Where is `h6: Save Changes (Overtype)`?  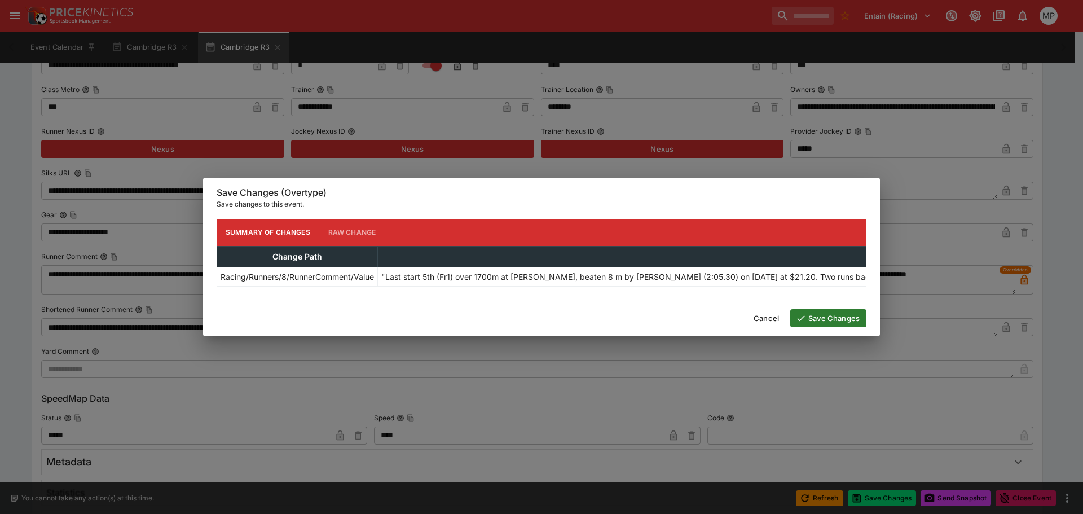 h6: Save Changes (Overtype) is located at coordinates (541, 192).